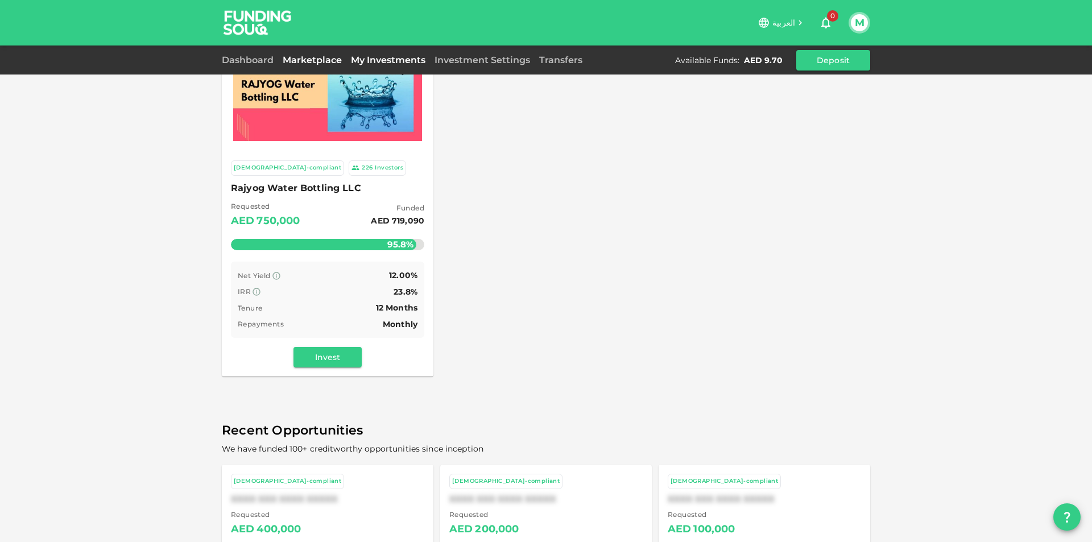 Image resolution: width=1092 pixels, height=542 pixels. What do you see at coordinates (312, 60) in the screenshot?
I see `a: Marketplace` at bounding box center [312, 60].